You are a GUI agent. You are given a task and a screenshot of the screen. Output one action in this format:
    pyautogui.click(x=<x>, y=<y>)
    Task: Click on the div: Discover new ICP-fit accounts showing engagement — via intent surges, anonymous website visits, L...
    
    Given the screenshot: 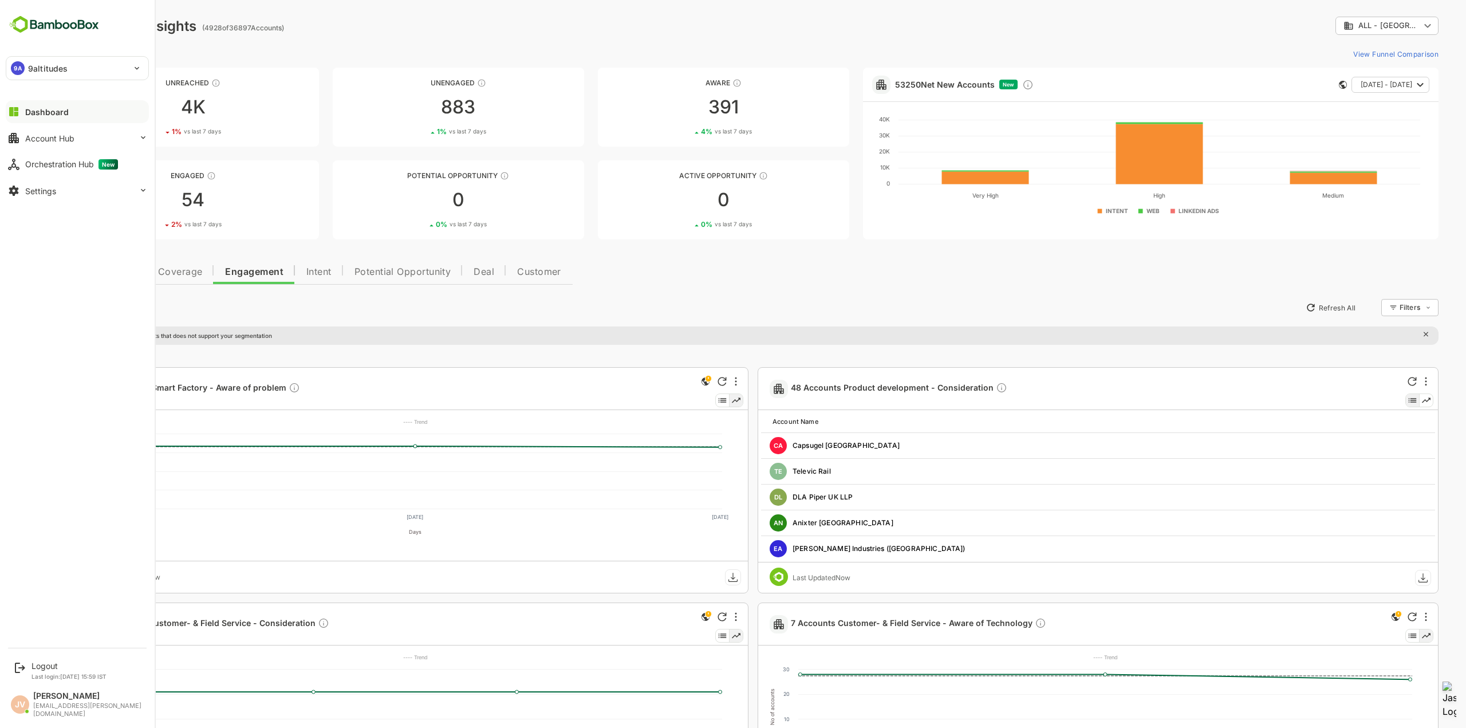 What is the action you would take?
    pyautogui.click(x=988, y=85)
    